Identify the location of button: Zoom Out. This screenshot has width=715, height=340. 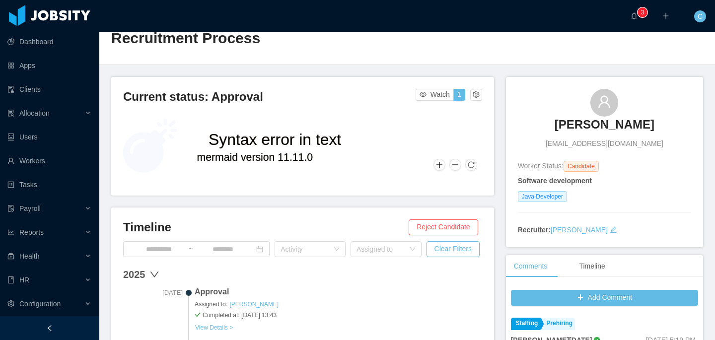
(455, 165).